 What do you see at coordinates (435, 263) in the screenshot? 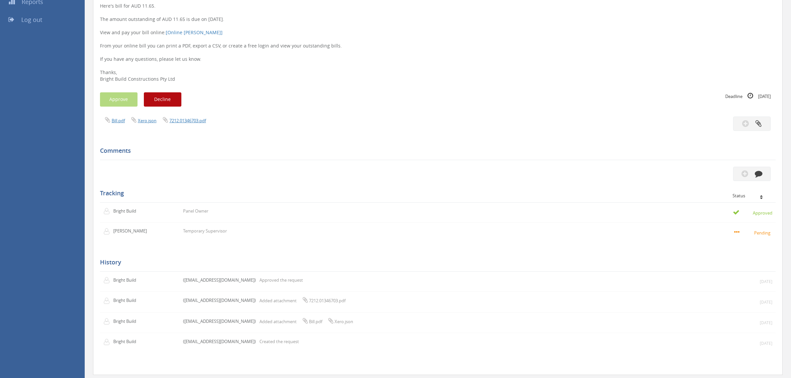
I see `h5: History` at bounding box center [435, 263].